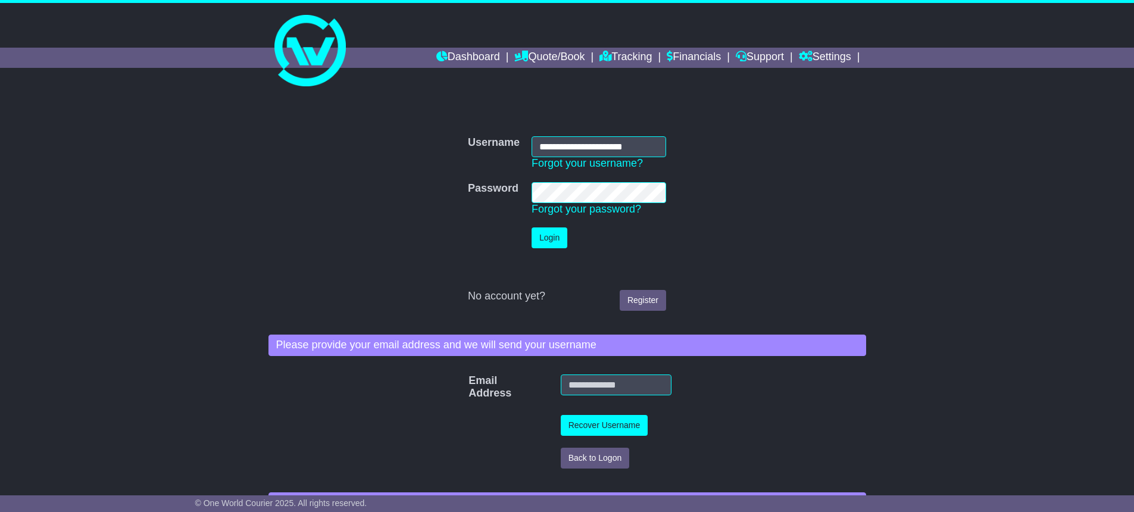 The width and height of the screenshot is (1134, 512). What do you see at coordinates (281, 503) in the screenshot?
I see `span: © One World Courier 2025. All rights reserved.` at bounding box center [281, 503].